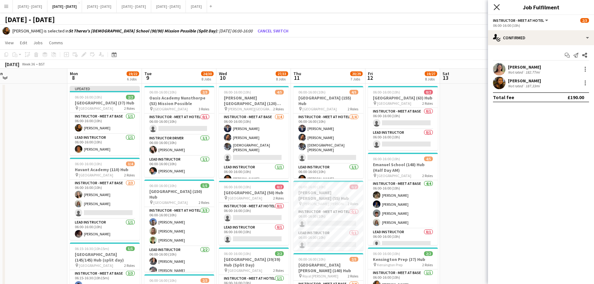 This screenshot has height=284, width=594. I want to click on span: 2/5, so click(354, 259).